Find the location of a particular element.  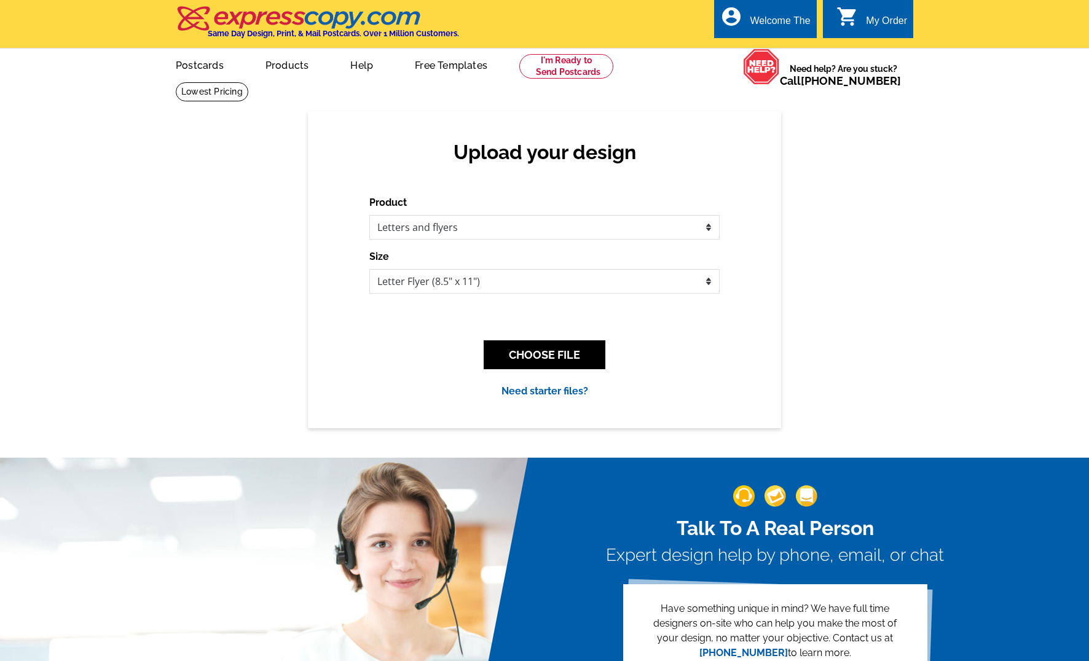

img: support-img-2.png is located at coordinates (775, 496).